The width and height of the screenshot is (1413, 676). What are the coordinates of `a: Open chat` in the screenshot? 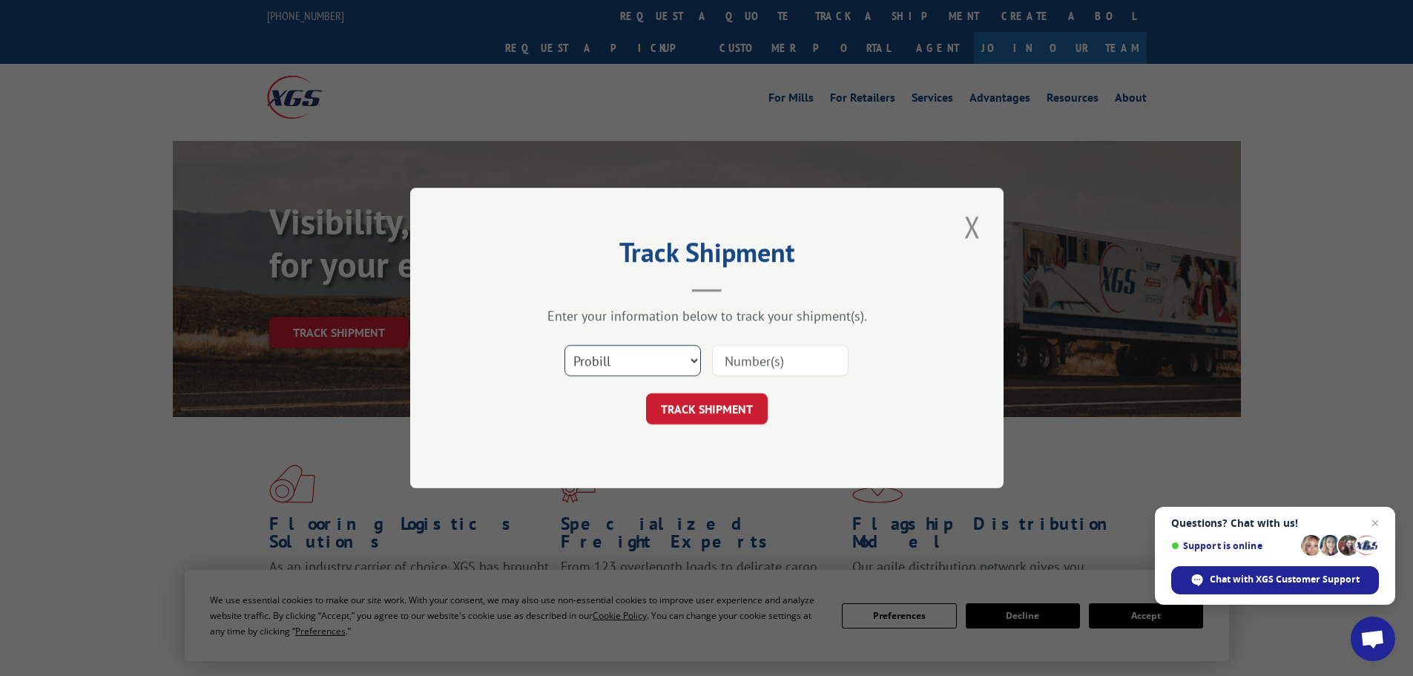 It's located at (1373, 639).